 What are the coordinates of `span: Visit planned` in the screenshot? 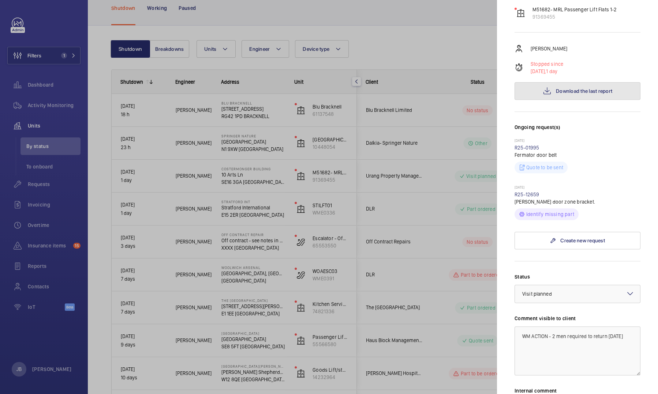 It's located at (537, 294).